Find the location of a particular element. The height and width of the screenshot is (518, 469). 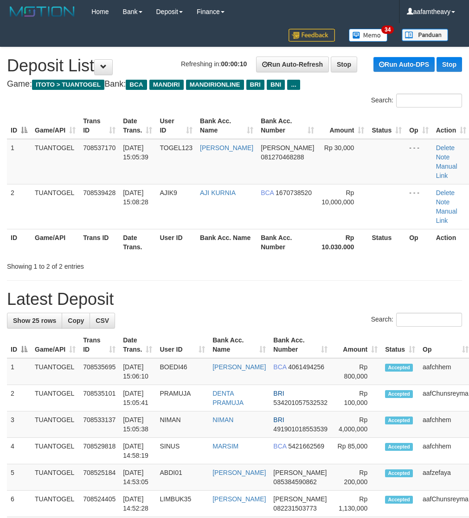

td: 708525184 is located at coordinates (99, 478).